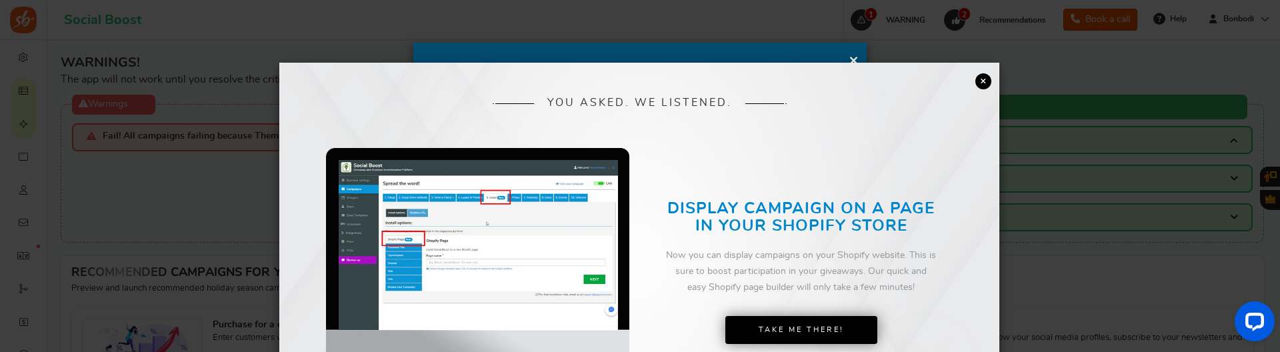 This screenshot has height=352, width=1280. Describe the element at coordinates (640, 103) in the screenshot. I see `span: YOU ASKED. WE LISTENED.` at that location.